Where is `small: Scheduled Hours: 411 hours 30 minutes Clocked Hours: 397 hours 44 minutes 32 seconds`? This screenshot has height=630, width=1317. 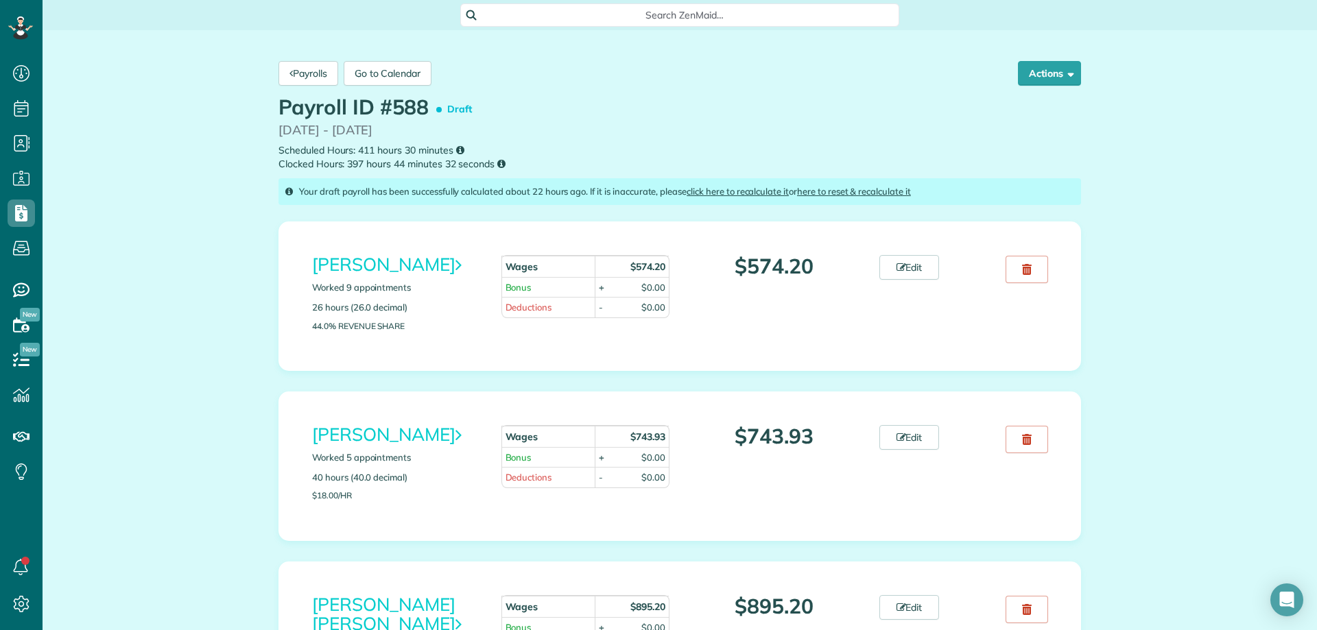
small: Scheduled Hours: 411 hours 30 minutes Clocked Hours: 397 hours 44 minutes 32 seconds is located at coordinates (680, 157).